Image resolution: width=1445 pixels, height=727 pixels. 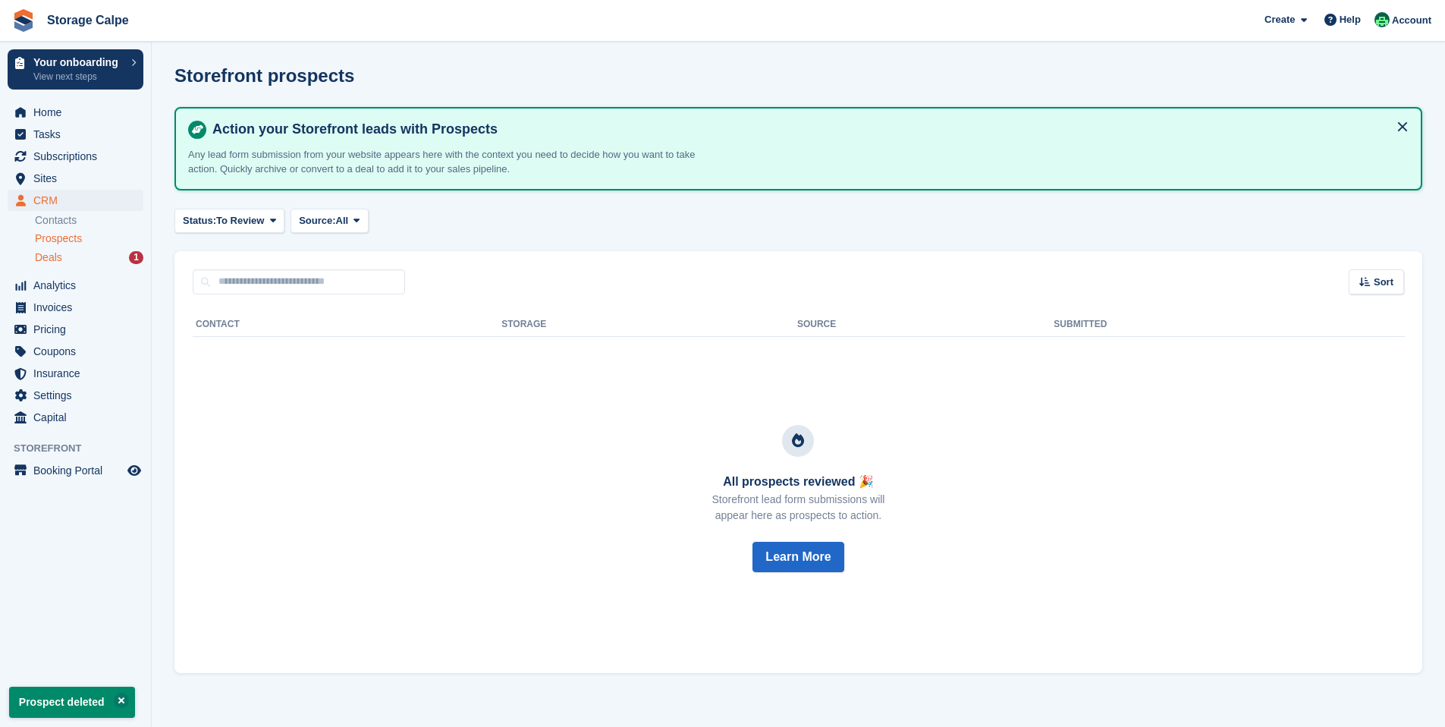 I want to click on button: Status: To Review, so click(x=229, y=221).